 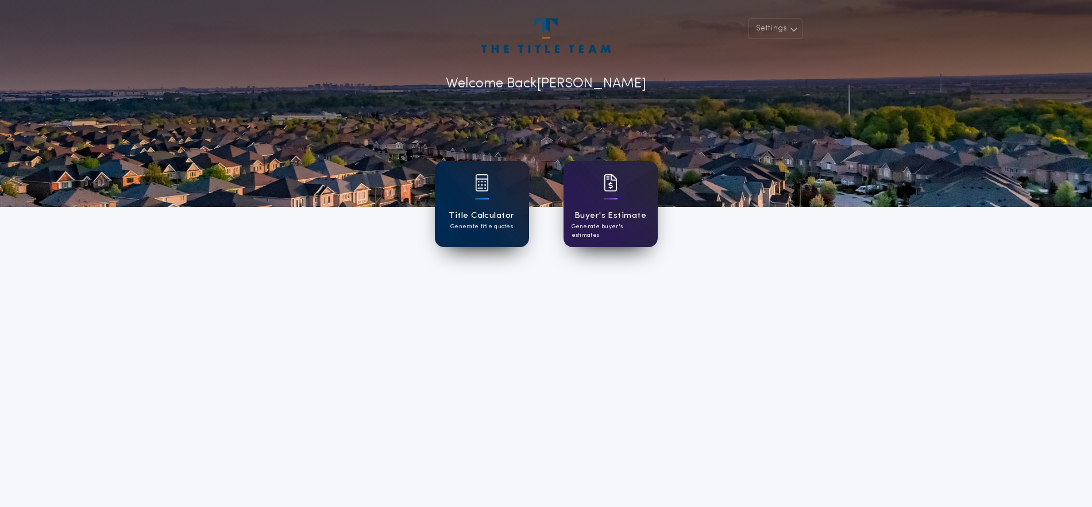 I want to click on h1: Title Calculator, so click(x=481, y=215).